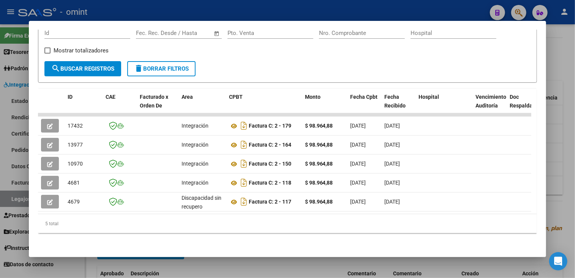  Describe the element at coordinates (75, 164) in the screenshot. I see `span: 10970` at that location.